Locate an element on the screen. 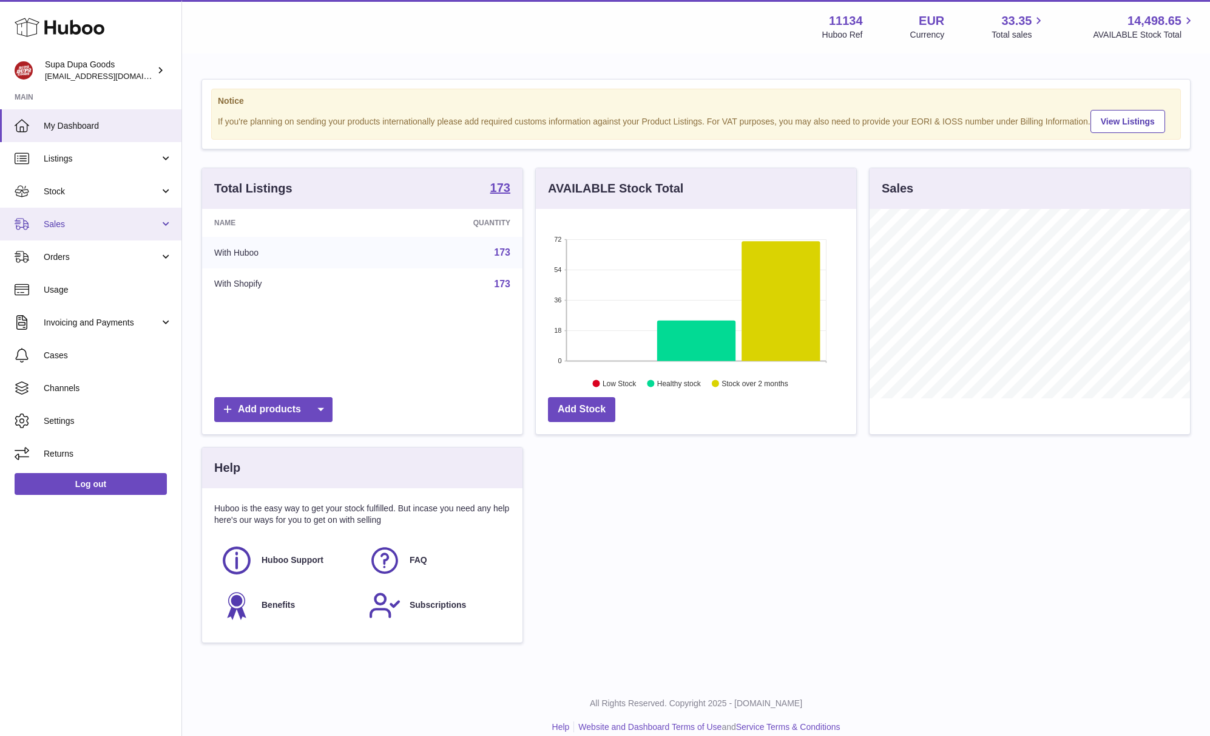 This screenshot has height=736, width=1210. a: Huboo Support is located at coordinates (288, 560).